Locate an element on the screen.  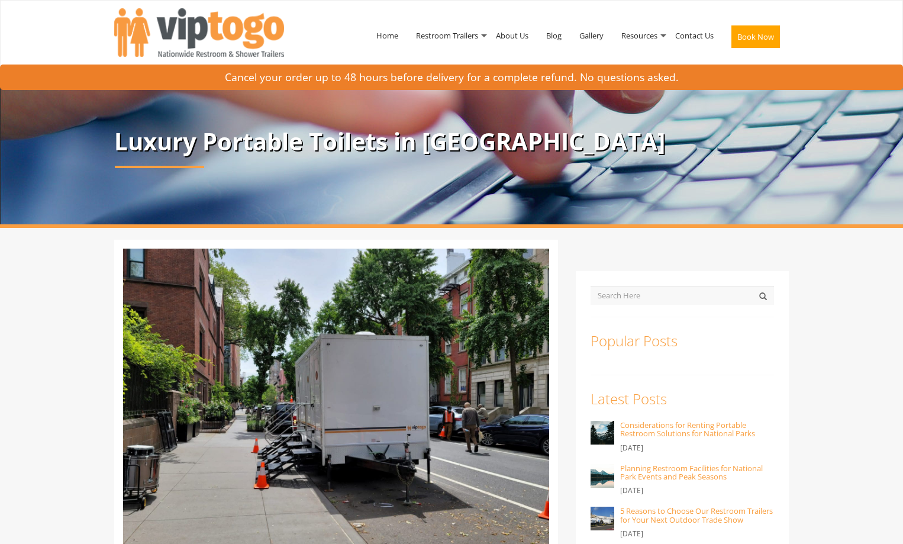
a: 5 Reasons to Choose Our Restroom Trailers for Your Next Outdoor Trade Show is located at coordinates (696, 515).